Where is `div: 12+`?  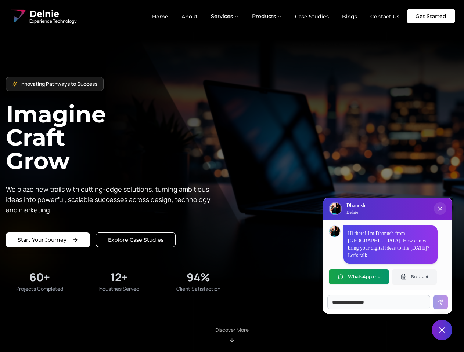 div: 12+ is located at coordinates (119, 277).